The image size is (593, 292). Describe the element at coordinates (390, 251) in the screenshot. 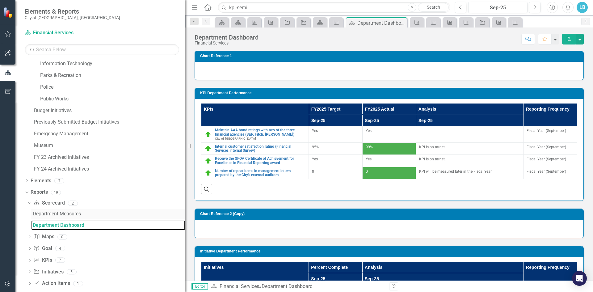

I see `h3: Initiative Department Performance` at that location.